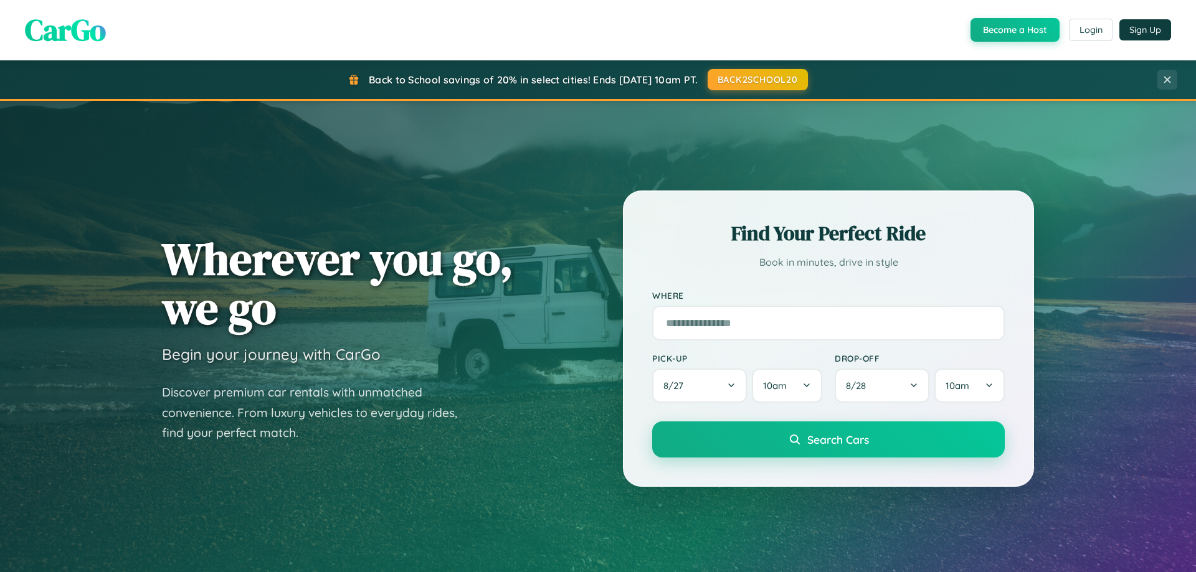 The image size is (1196, 572). I want to click on label: Pick-up, so click(737, 358).